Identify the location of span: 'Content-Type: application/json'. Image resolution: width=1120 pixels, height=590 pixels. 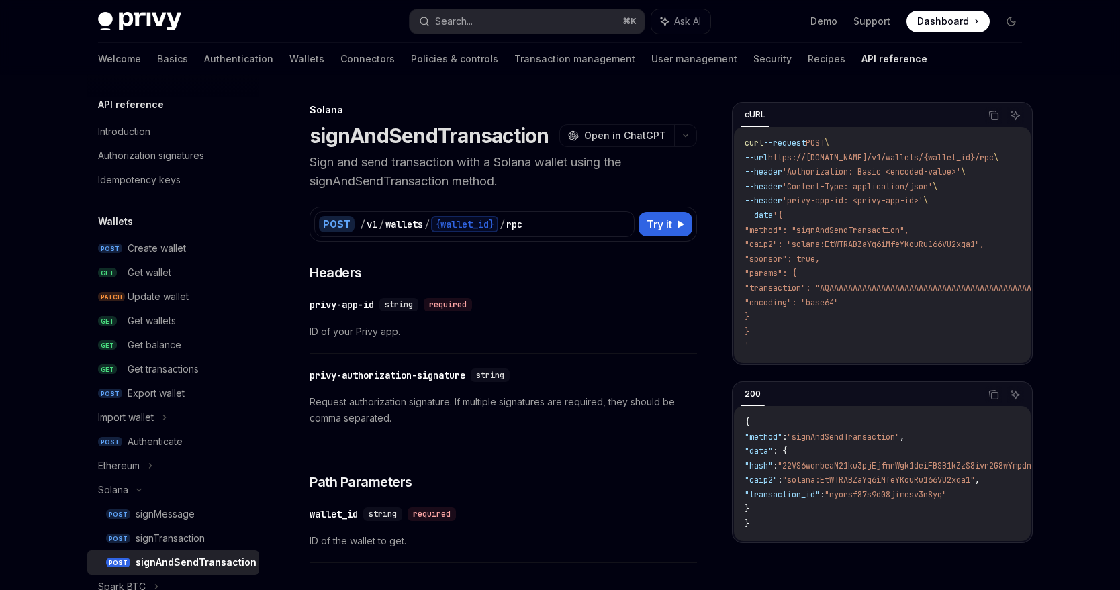
(857, 187).